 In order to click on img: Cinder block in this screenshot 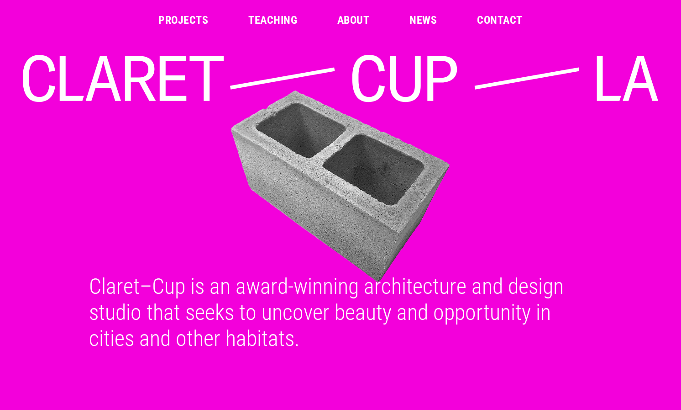, I will do `click(341, 186)`.